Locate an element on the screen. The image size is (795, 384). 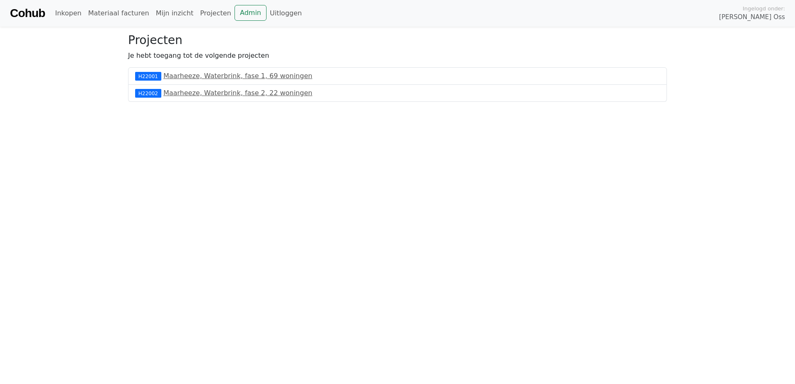
a: Uitloggen is located at coordinates (286, 13).